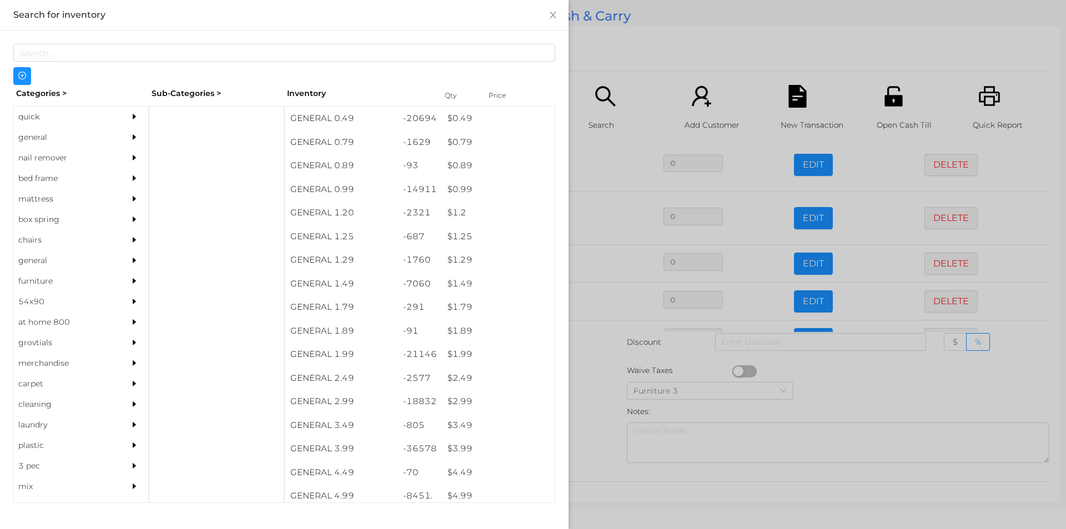 The width and height of the screenshot is (1066, 529). Describe the element at coordinates (498, 425) in the screenshot. I see `div: $ 3.49` at that location.